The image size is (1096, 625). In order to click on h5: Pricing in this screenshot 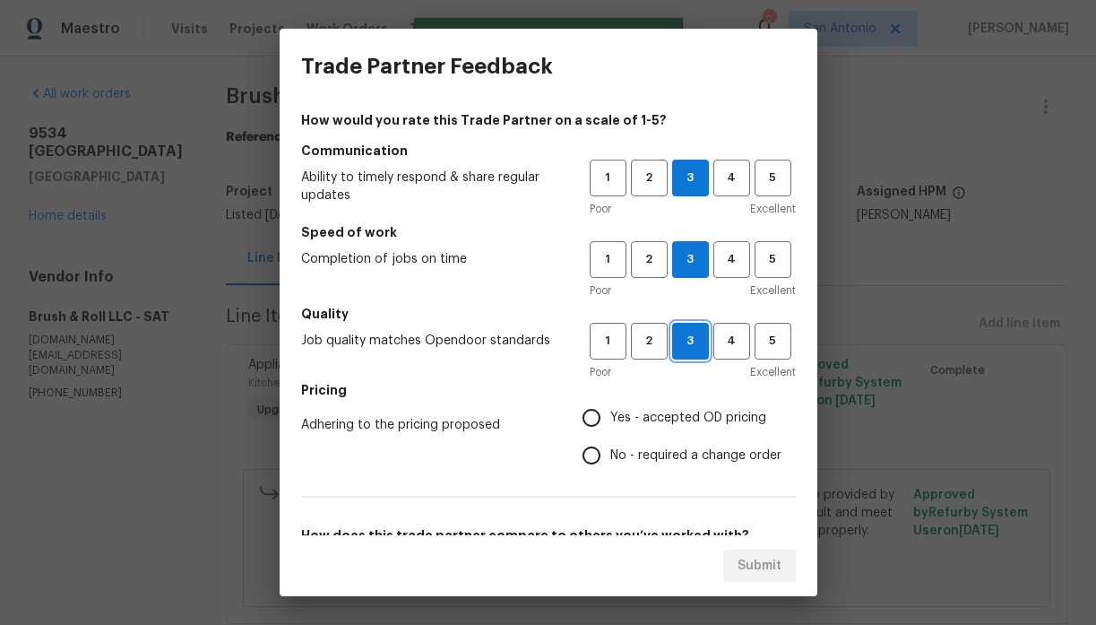, I will do `click(549, 390)`.